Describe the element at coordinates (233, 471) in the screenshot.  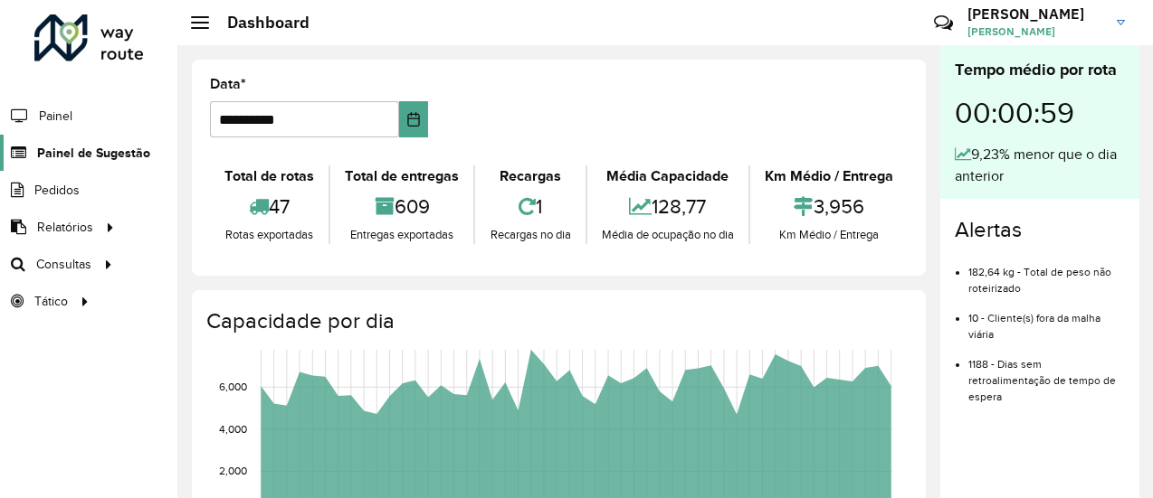
I see `text: 2,000` at that location.